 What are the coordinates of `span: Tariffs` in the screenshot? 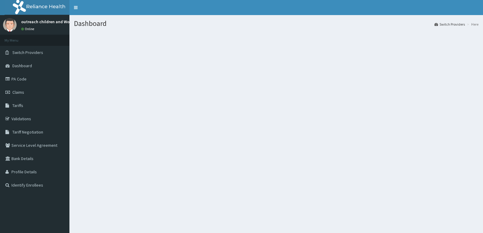 It's located at (18, 106).